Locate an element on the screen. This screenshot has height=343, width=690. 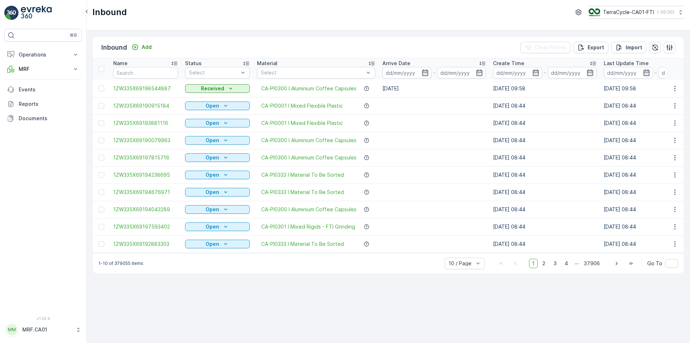
span: 1ZW335X69196544887 is located at coordinates (146, 88).